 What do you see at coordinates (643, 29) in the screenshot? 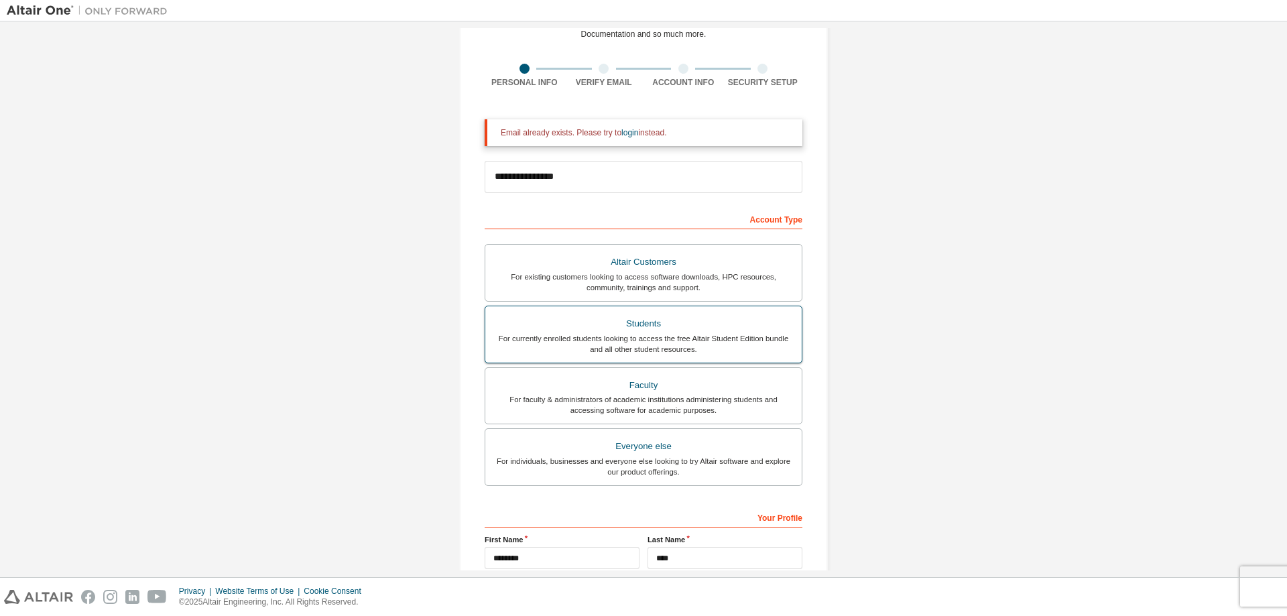
I see `div: For Free Trials, Licenses, Downloads, Learning & Documentation and so much more.` at bounding box center [643, 29].